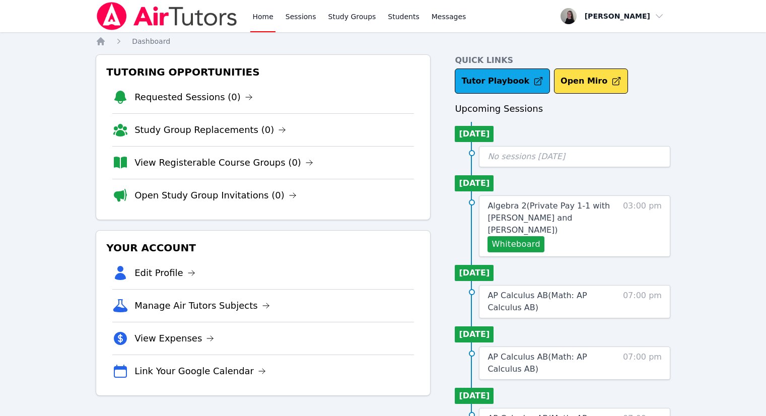  Describe the element at coordinates (642, 226) in the screenshot. I see `span: 03:00 pm` at that location.